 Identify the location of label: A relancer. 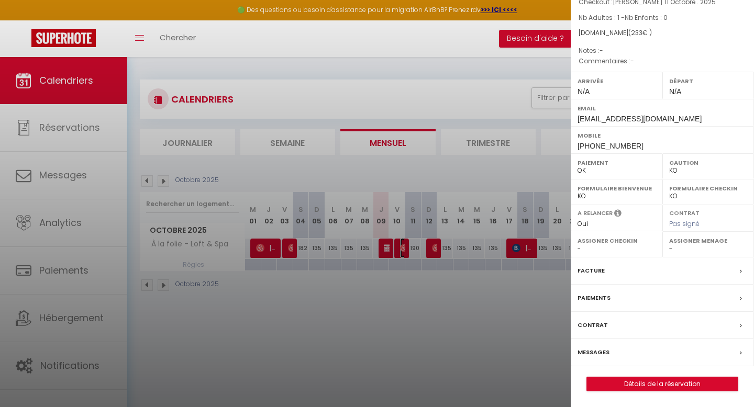
(595, 213).